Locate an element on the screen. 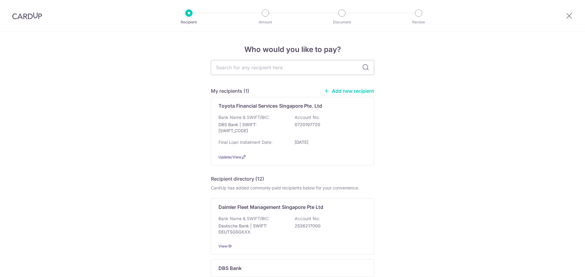 The width and height of the screenshot is (585, 277). p: Document is located at coordinates (342, 22).